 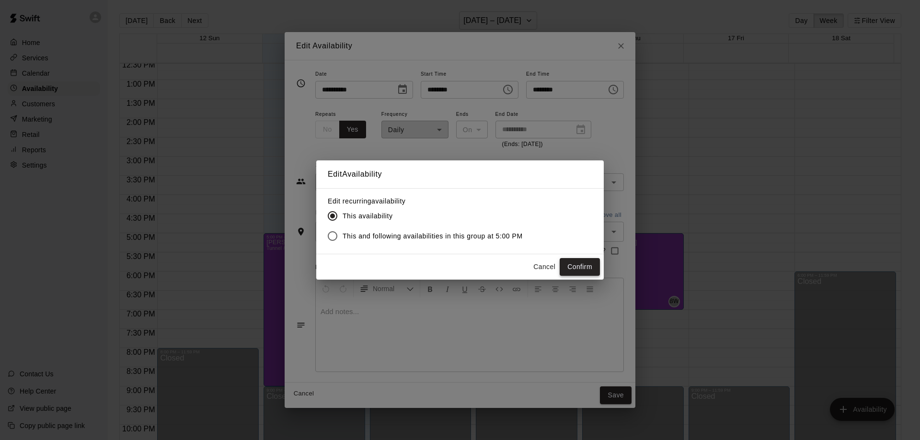 I want to click on span: This and following availabilities in this group at 5:00 PM, so click(x=433, y=236).